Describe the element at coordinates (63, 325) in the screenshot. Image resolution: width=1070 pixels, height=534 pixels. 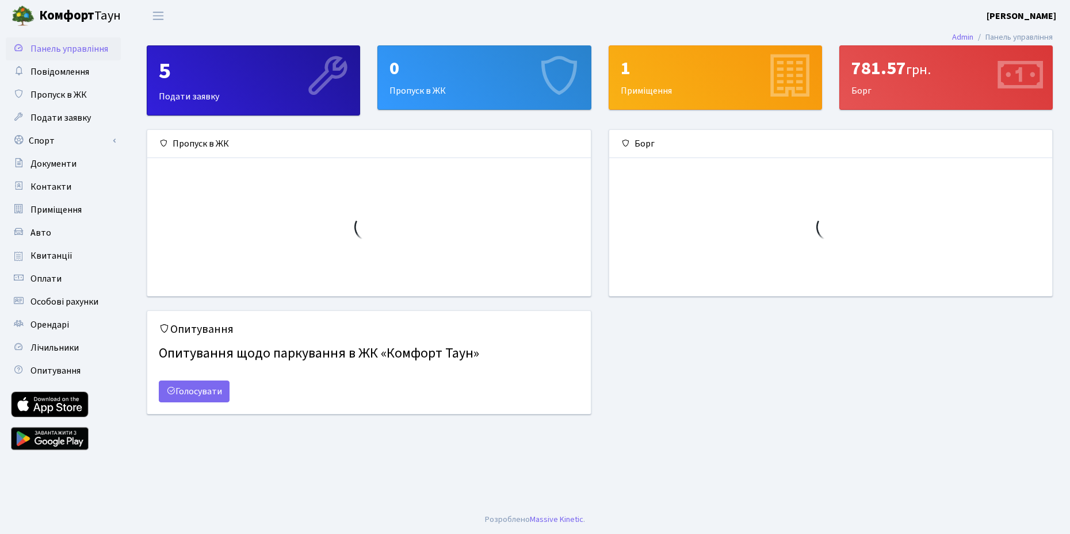
I see `a: Орендарі` at that location.